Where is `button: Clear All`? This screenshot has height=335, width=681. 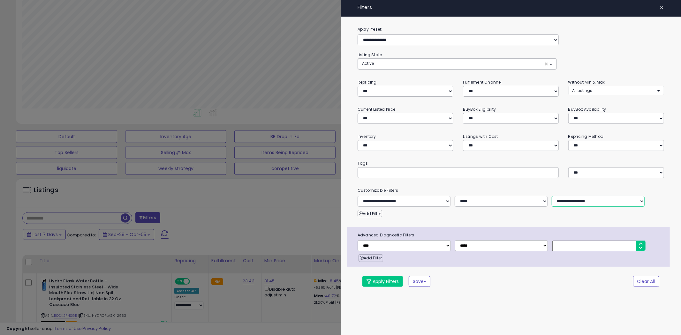
button: Clear All is located at coordinates (646, 282).